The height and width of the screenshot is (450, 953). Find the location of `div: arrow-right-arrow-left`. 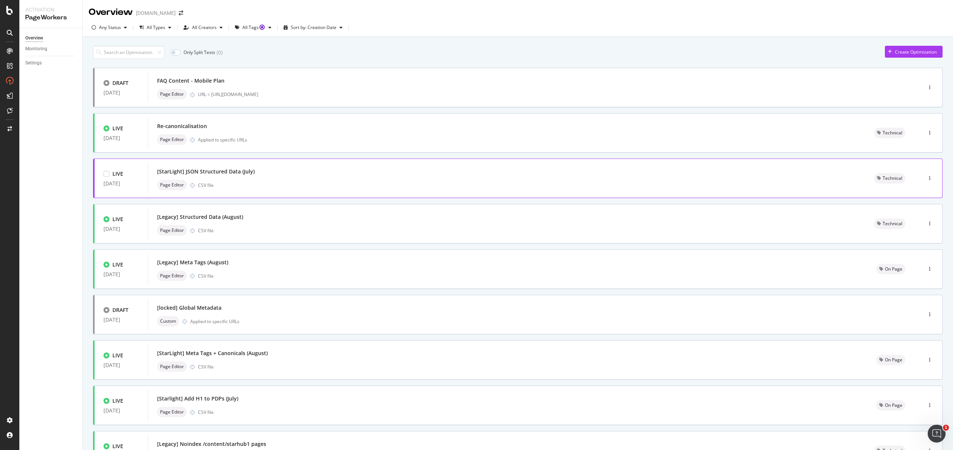

div: arrow-right-arrow-left is located at coordinates (181, 13).